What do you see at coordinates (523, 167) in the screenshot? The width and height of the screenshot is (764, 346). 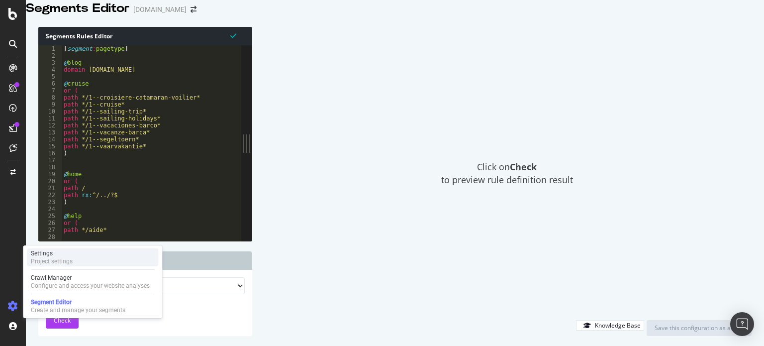 I see `strong: Check` at bounding box center [523, 167].